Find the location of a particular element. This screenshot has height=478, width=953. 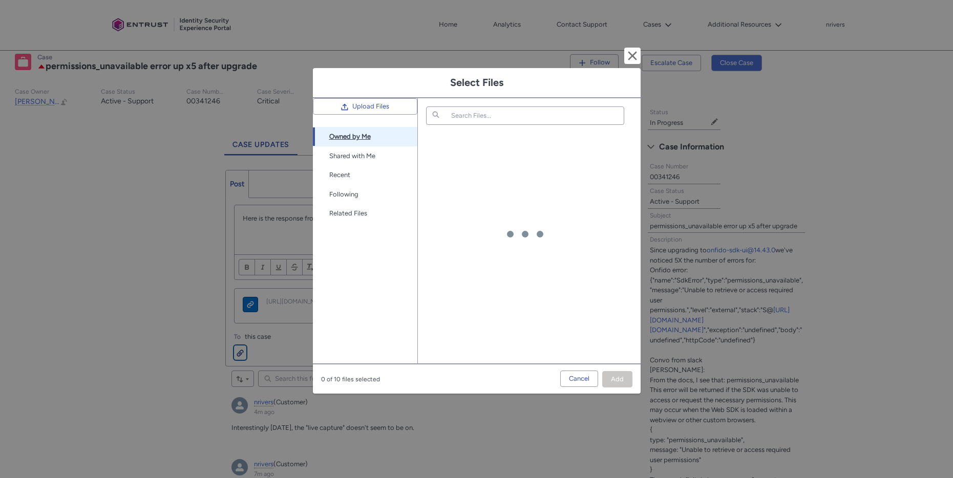

button: Upload Files is located at coordinates (365, 107).